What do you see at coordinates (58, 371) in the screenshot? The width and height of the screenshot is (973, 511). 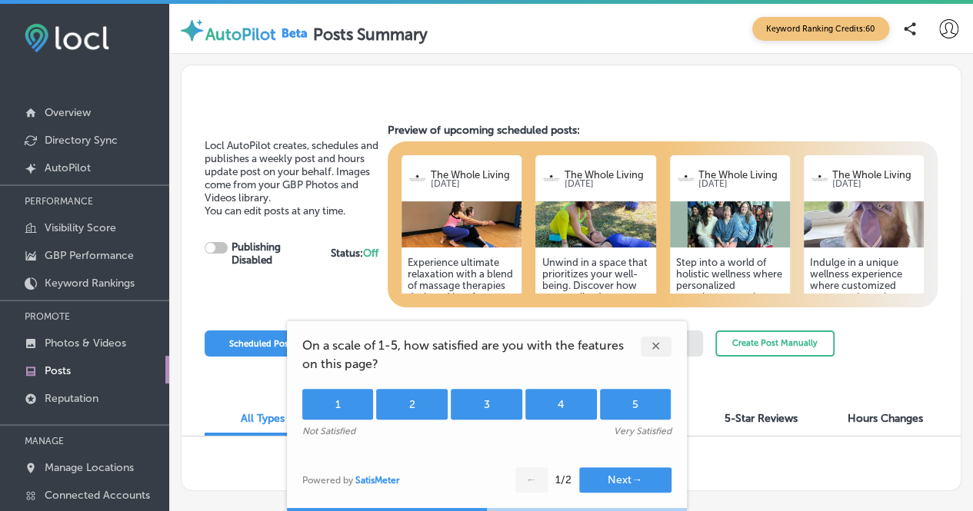 I see `p: Posts` at bounding box center [58, 371].